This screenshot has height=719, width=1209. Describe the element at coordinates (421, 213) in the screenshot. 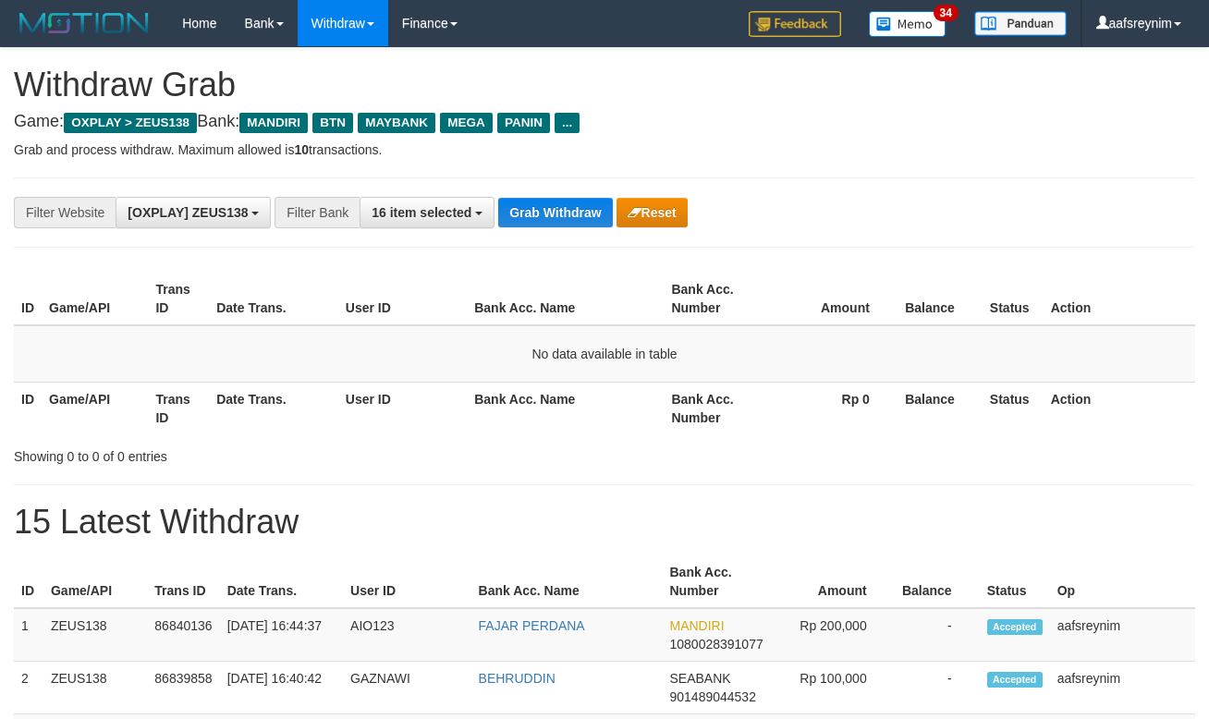

I see `span: 16 item selected` at that location.